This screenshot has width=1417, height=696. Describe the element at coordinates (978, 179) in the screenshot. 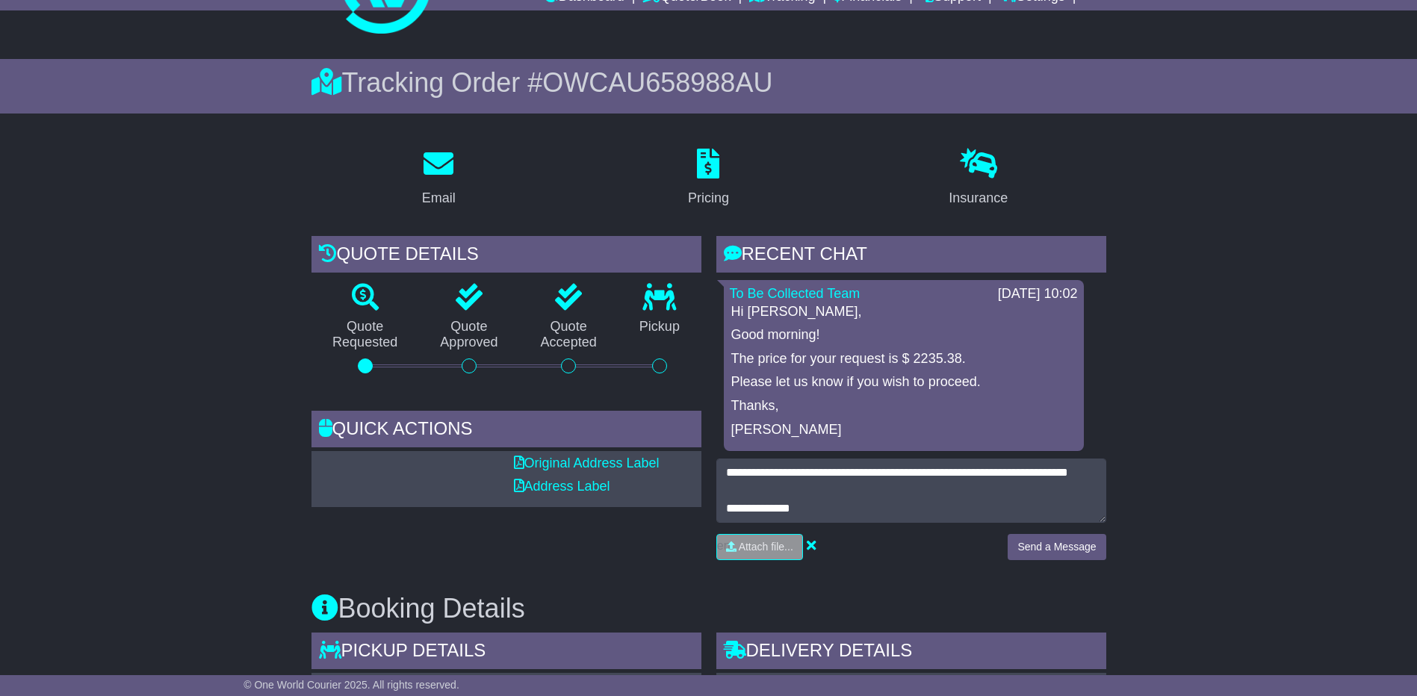

I see `a: Insurance` at that location.